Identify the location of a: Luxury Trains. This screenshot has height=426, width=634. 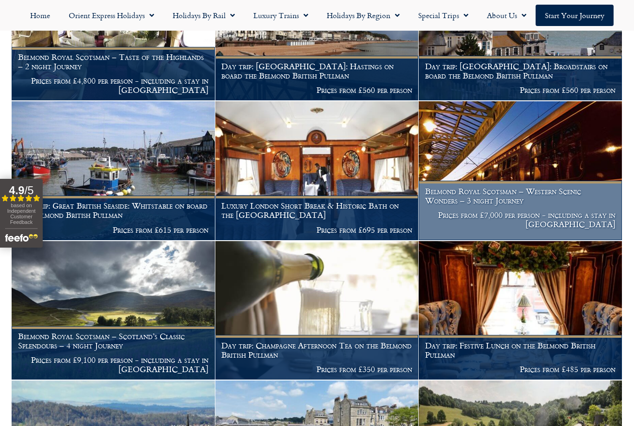
(281, 15).